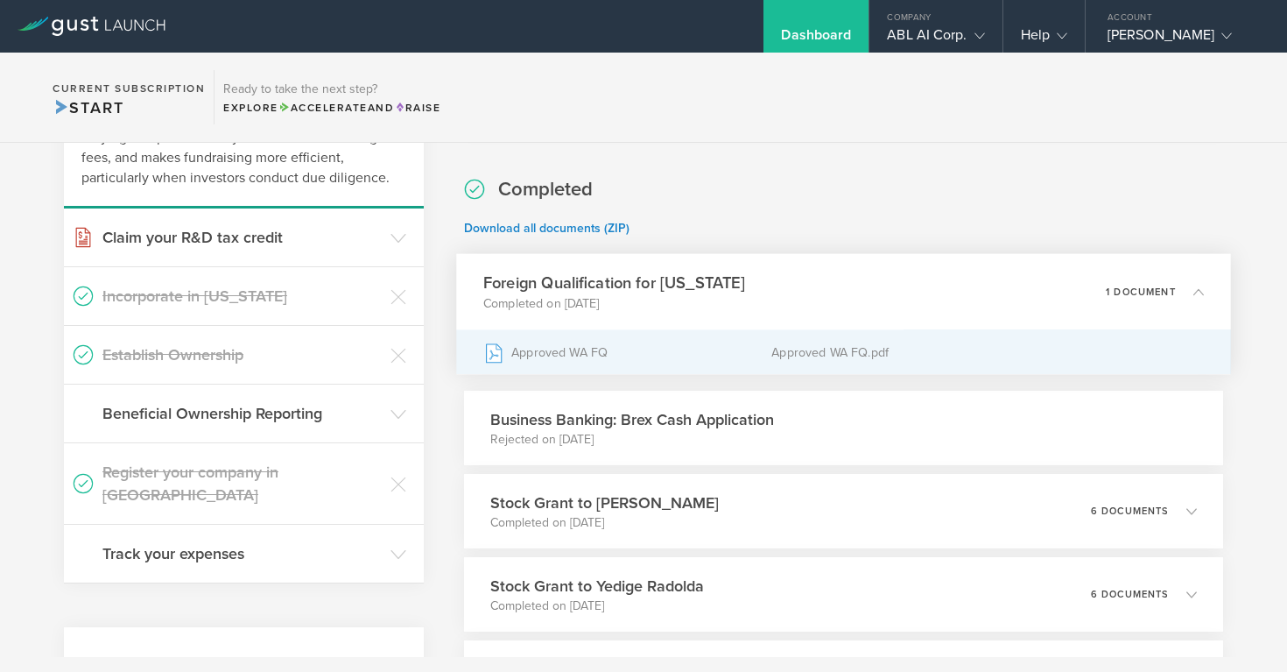 The image size is (1287, 672). I want to click on h3: Beneficial Ownership Reporting, so click(242, 413).